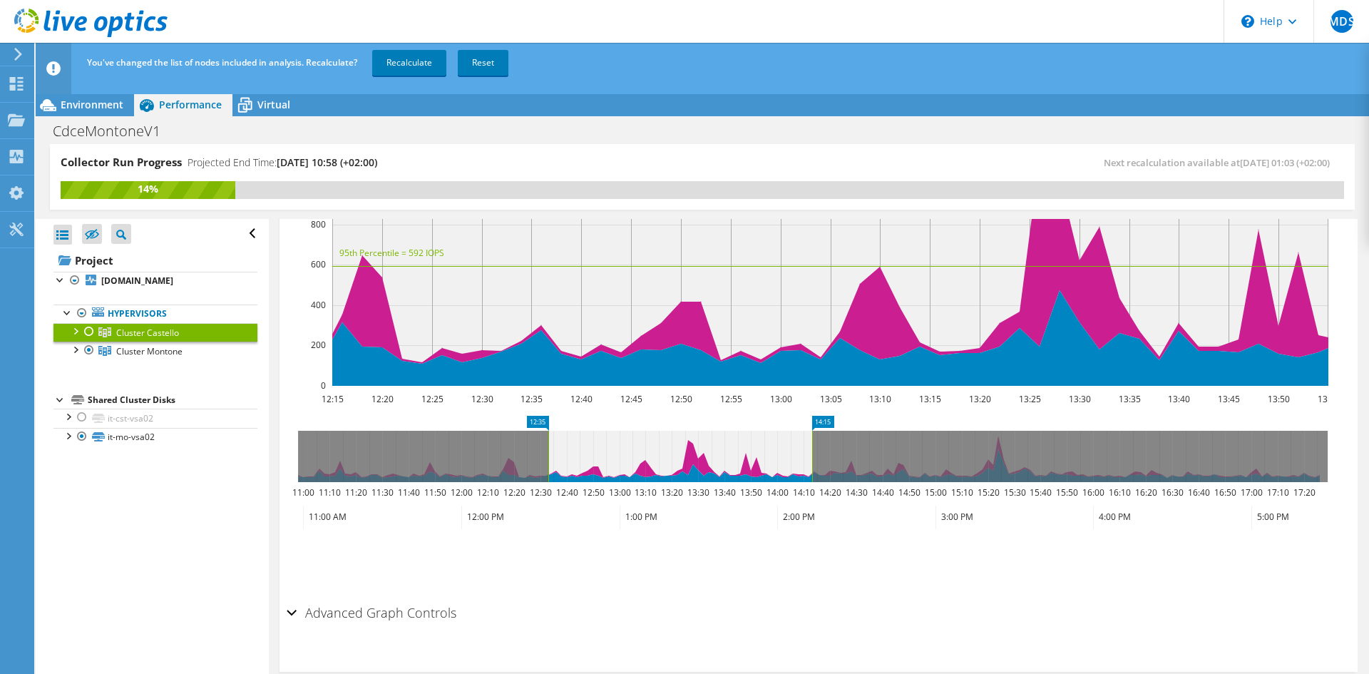 This screenshot has height=674, width=1369. Describe the element at coordinates (155, 437) in the screenshot. I see `a: it-mo-vsa02` at that location.